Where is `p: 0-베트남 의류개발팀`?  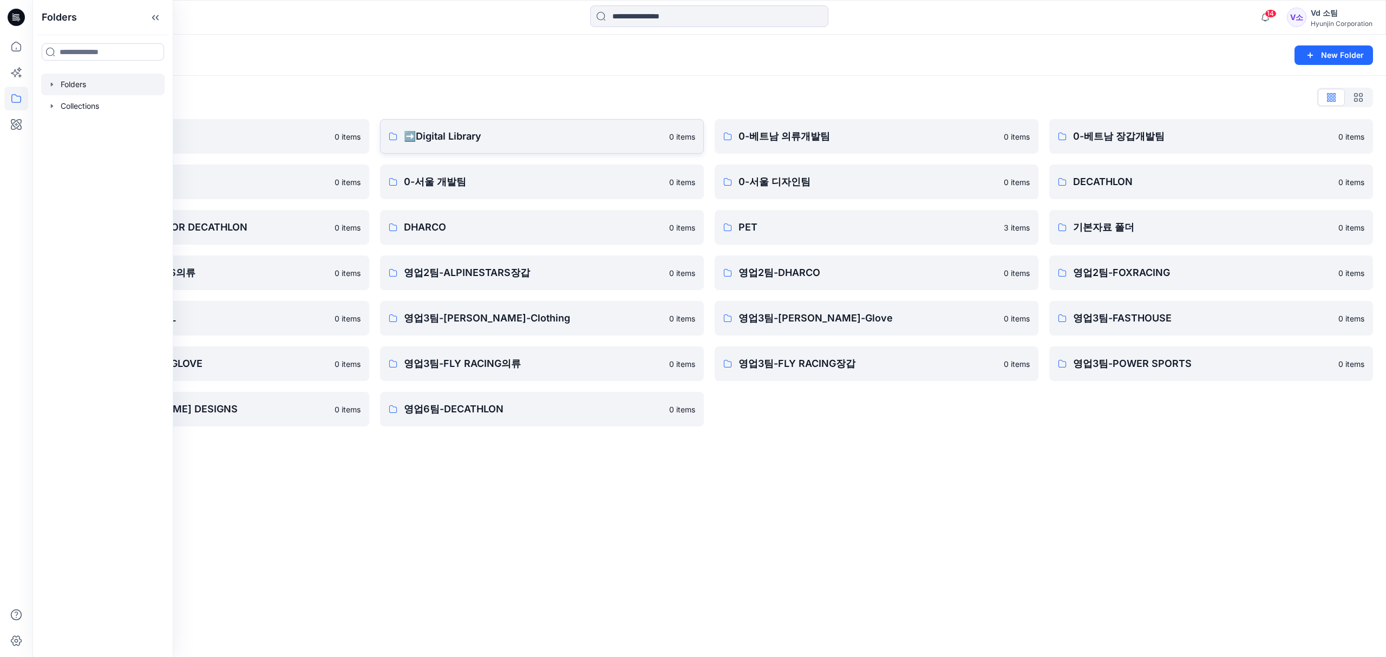 p: 0-베트남 의류개발팀 is located at coordinates (868, 136).